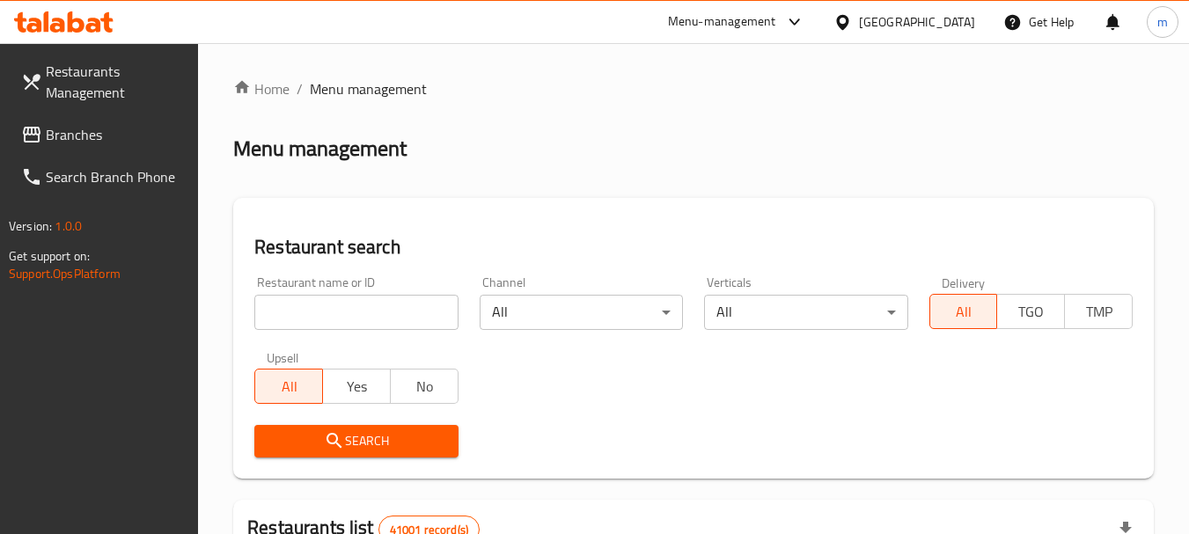 This screenshot has height=534, width=1189. I want to click on span: m, so click(1163, 22).